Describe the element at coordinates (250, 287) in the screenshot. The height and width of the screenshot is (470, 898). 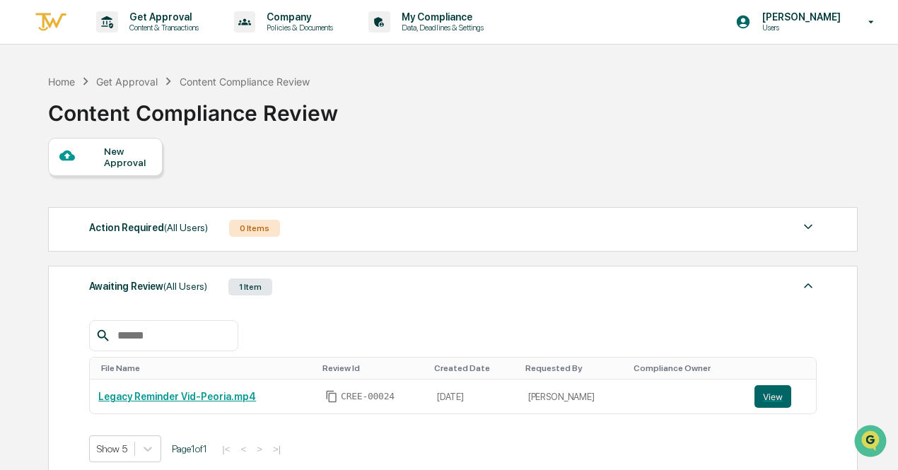
I see `div: 1 Item` at that location.